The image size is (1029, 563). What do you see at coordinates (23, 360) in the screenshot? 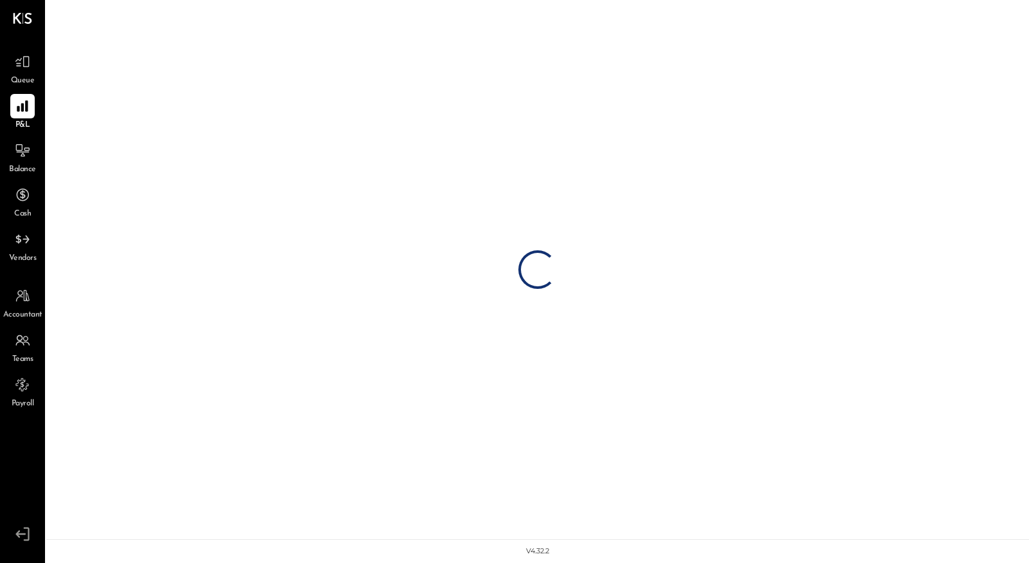
I see `span: Teams` at bounding box center [23, 360].